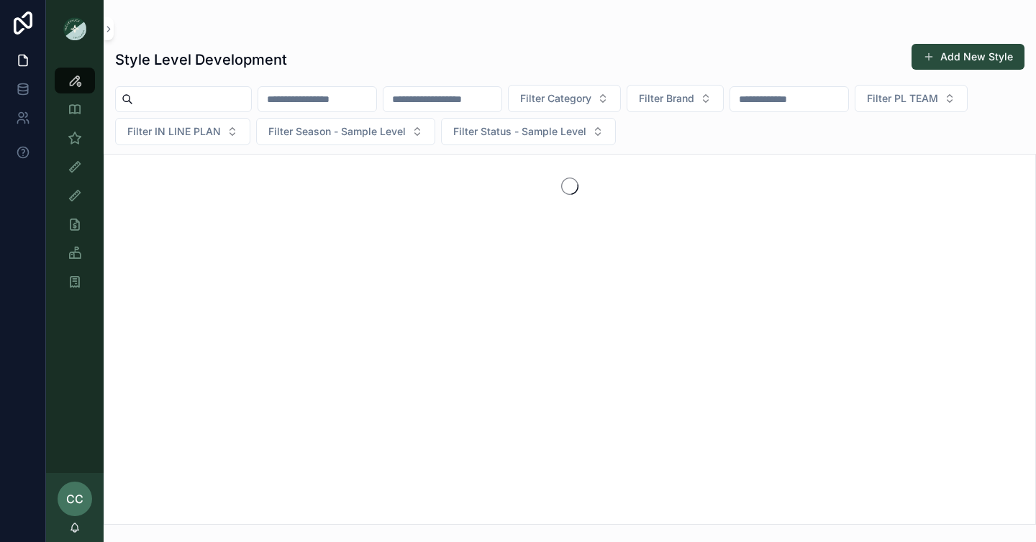 The width and height of the screenshot is (1036, 542). Describe the element at coordinates (968, 57) in the screenshot. I see `a: Add New Style` at that location.